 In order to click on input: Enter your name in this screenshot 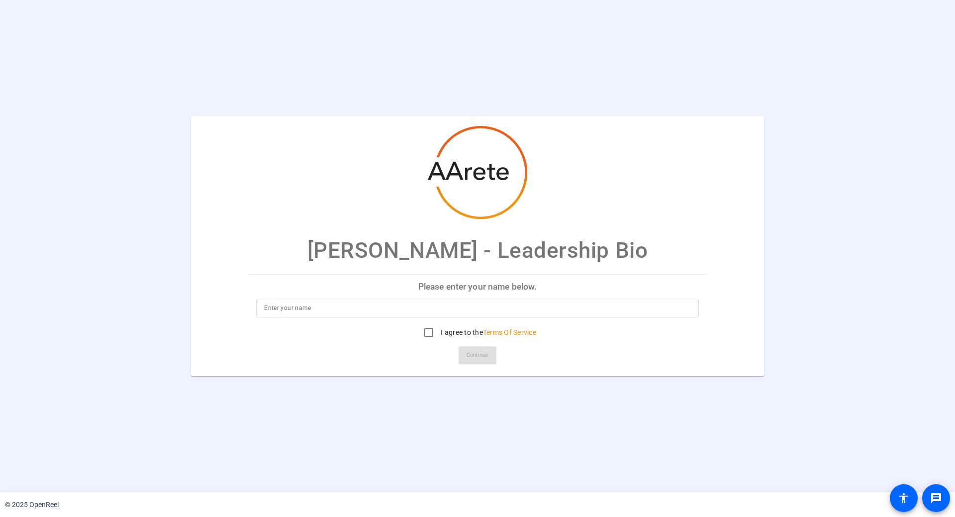, I will do `click(478, 308)`.